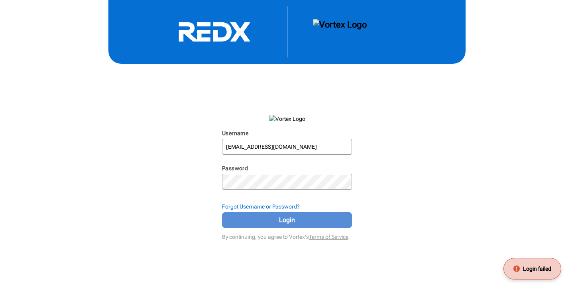  What do you see at coordinates (287, 206) in the screenshot?
I see `div: Forgot Username or Password?` at bounding box center [287, 206].